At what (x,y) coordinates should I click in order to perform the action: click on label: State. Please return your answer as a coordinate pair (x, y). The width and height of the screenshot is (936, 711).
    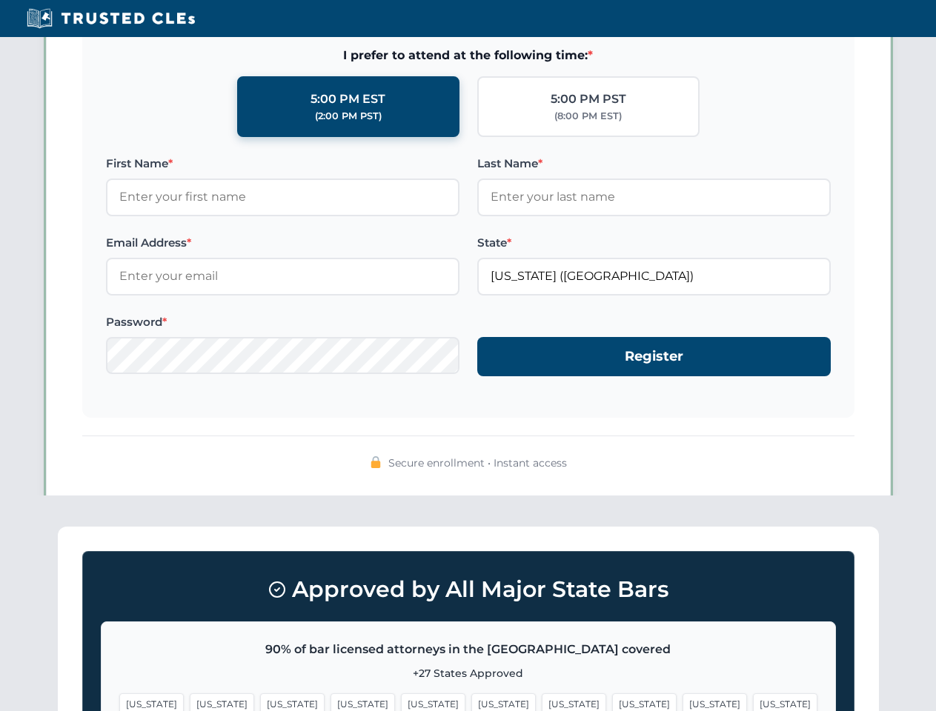
    Looking at the image, I should click on (653, 243).